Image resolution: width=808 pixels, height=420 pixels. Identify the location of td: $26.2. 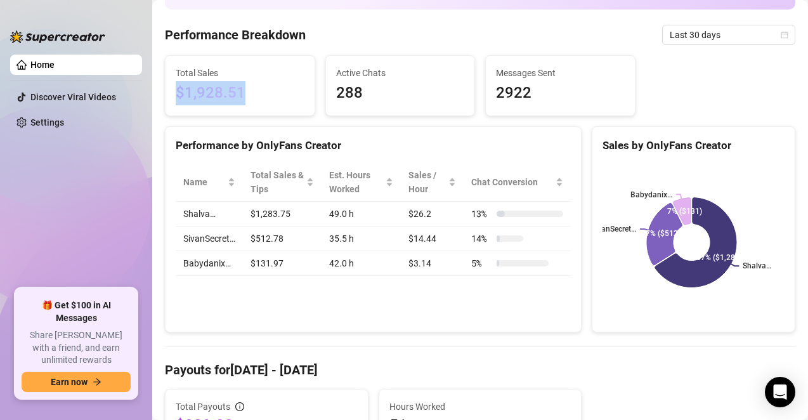
(432, 214).